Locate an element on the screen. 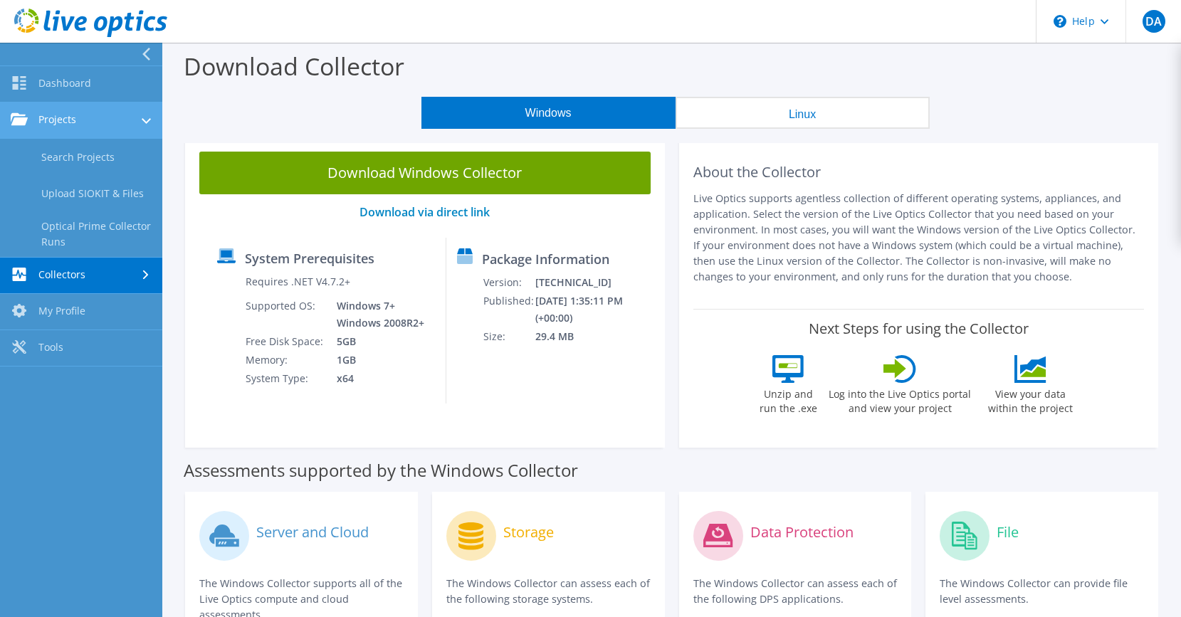 The height and width of the screenshot is (617, 1181). label: Assessments supported by the Windows Collector is located at coordinates (381, 471).